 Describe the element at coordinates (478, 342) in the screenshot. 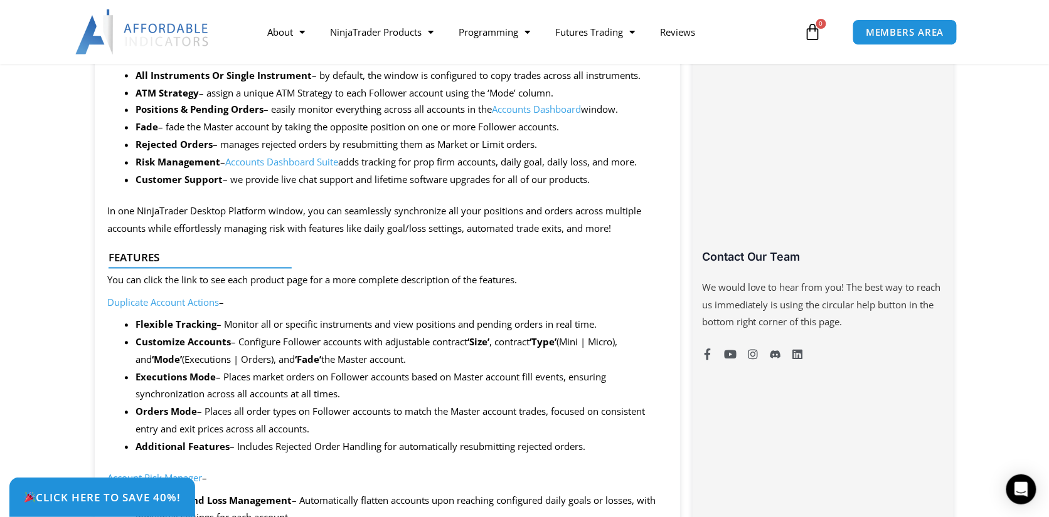

I see `strong: ‘Size’` at that location.